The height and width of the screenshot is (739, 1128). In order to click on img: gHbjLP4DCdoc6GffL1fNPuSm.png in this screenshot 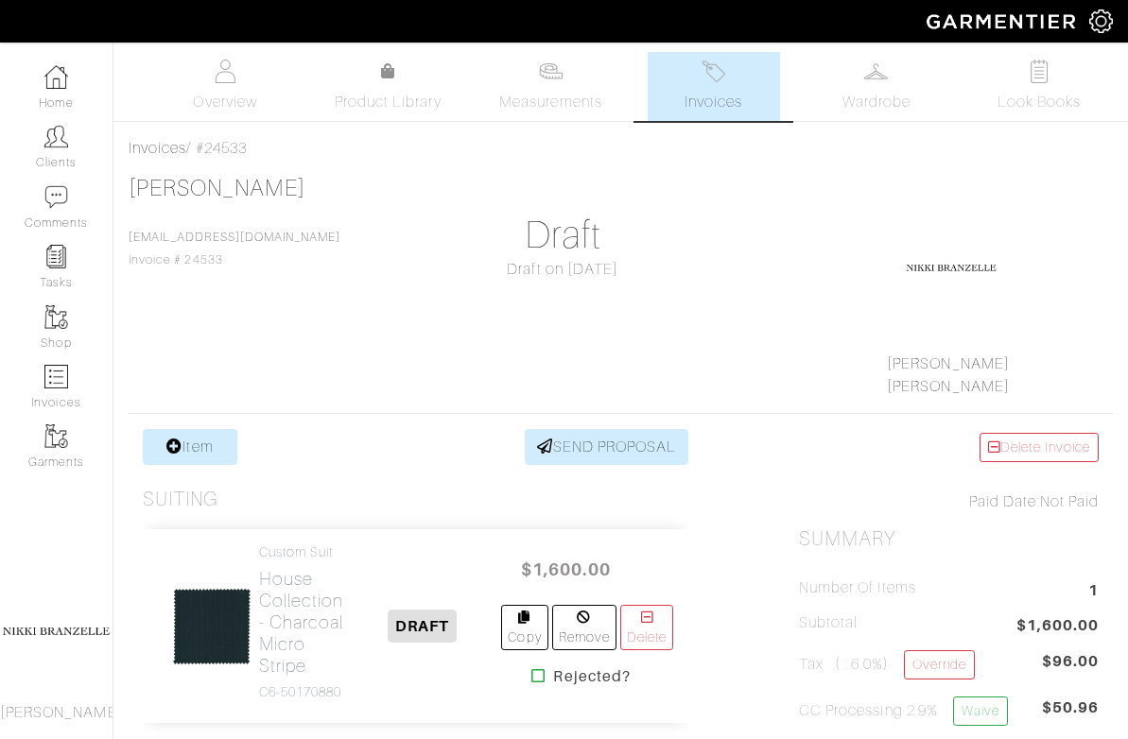, I will do `click(951, 268)`.